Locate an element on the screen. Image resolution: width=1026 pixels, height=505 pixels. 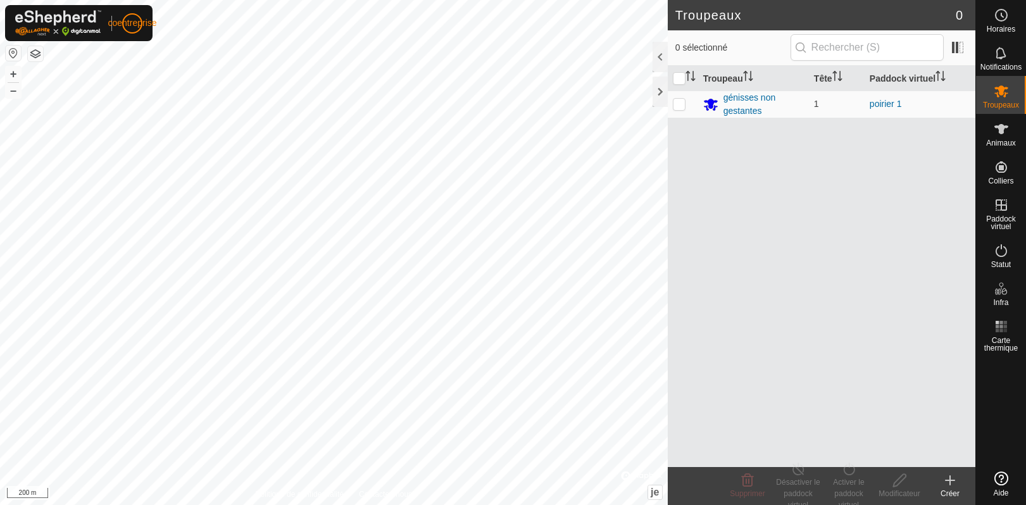
font: Créer is located at coordinates (950, 494).